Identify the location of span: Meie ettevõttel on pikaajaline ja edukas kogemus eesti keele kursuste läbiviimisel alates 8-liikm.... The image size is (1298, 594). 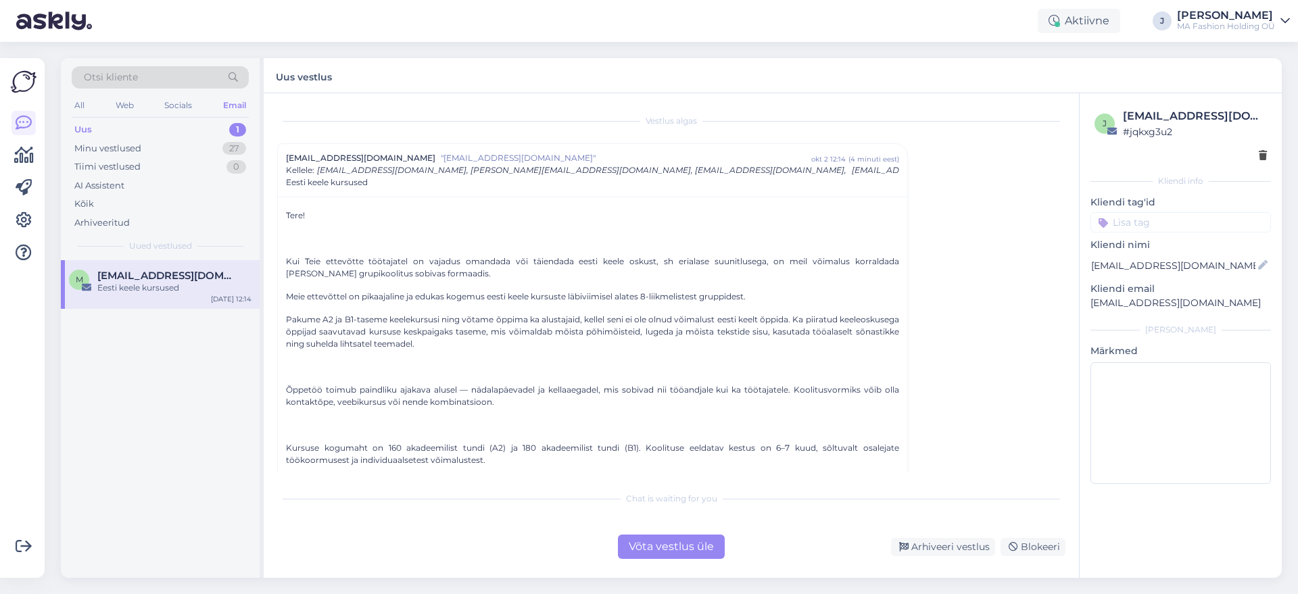
(516, 296).